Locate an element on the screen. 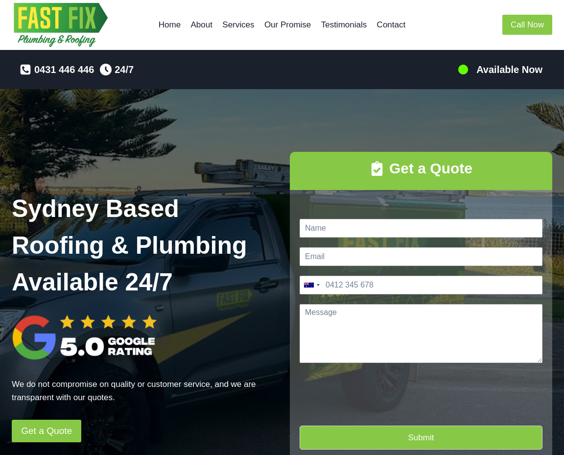 This screenshot has width=564, height=455. button: Selected country is located at coordinates (311, 285).